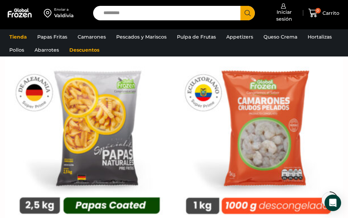 This screenshot has height=218, width=348. Describe the element at coordinates (320, 37) in the screenshot. I see `a: Hortalizas` at that location.